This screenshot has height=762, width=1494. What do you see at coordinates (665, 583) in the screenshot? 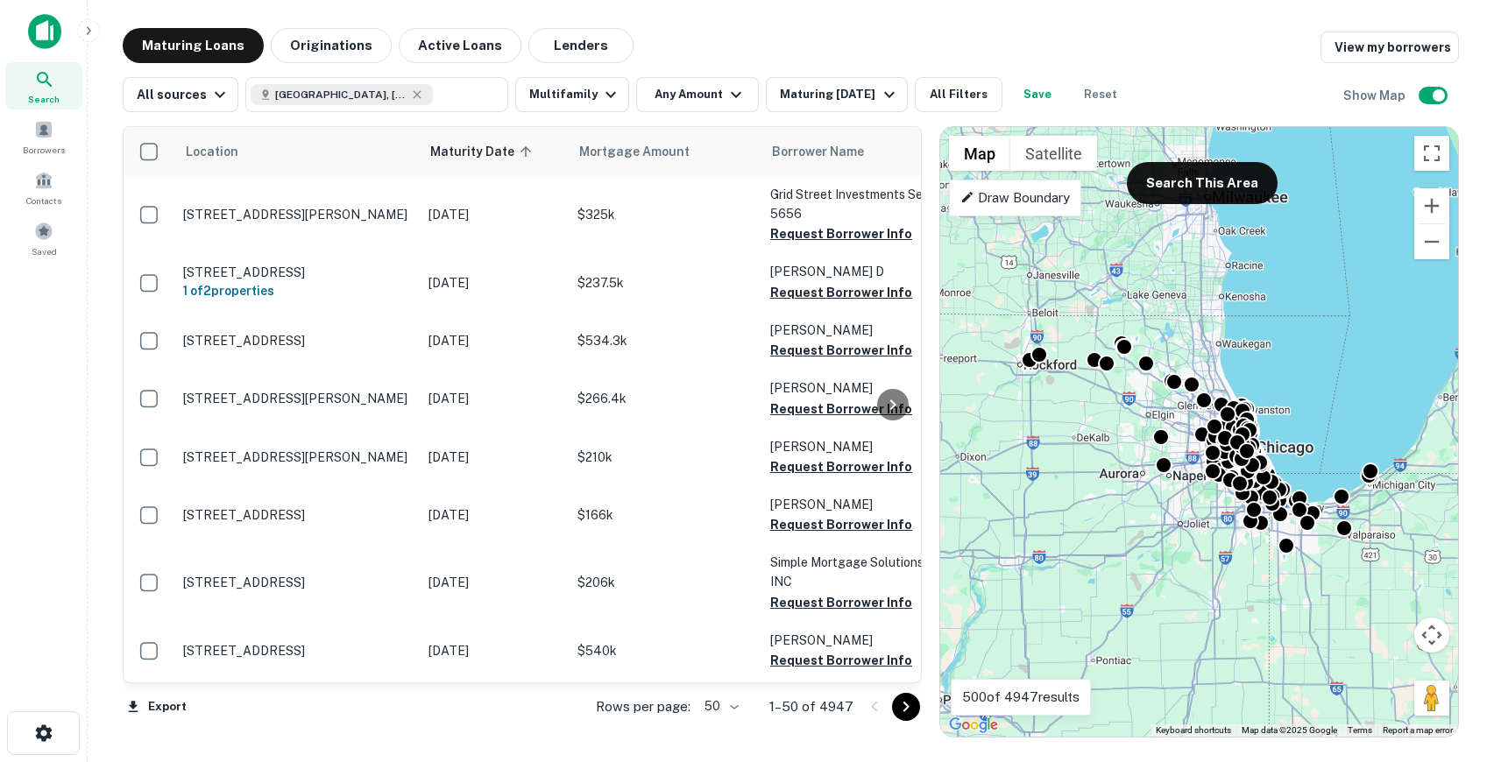
I see `p: $206k` at bounding box center [665, 583].